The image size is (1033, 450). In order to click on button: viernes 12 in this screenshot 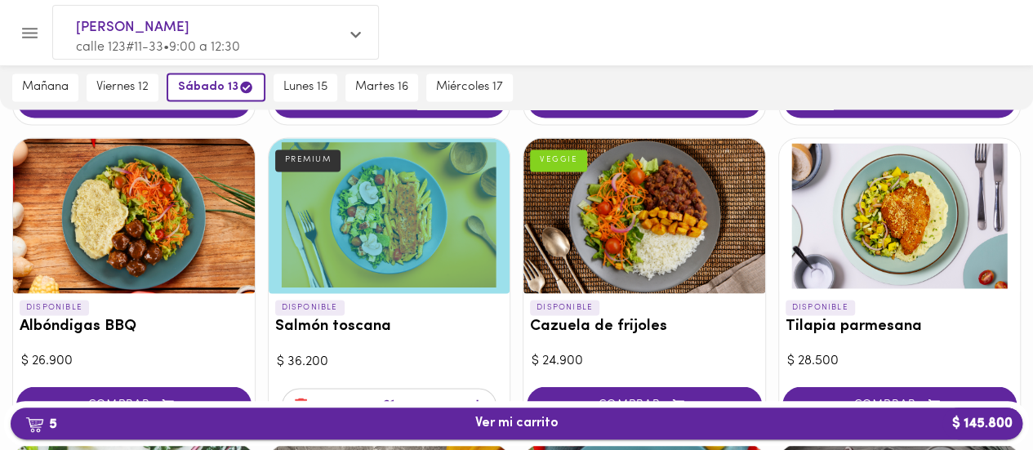, I will do `click(123, 87)`.